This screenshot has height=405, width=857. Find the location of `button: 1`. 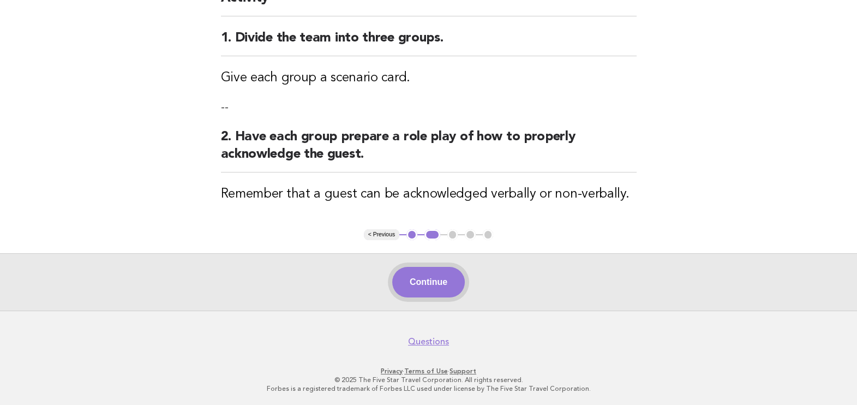

button: 1 is located at coordinates (412, 235).